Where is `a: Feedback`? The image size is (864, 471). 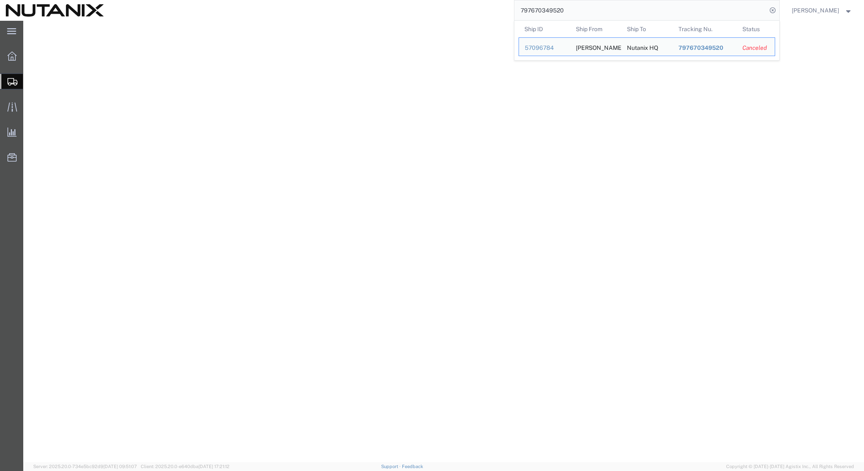 a: Feedback is located at coordinates (412, 466).